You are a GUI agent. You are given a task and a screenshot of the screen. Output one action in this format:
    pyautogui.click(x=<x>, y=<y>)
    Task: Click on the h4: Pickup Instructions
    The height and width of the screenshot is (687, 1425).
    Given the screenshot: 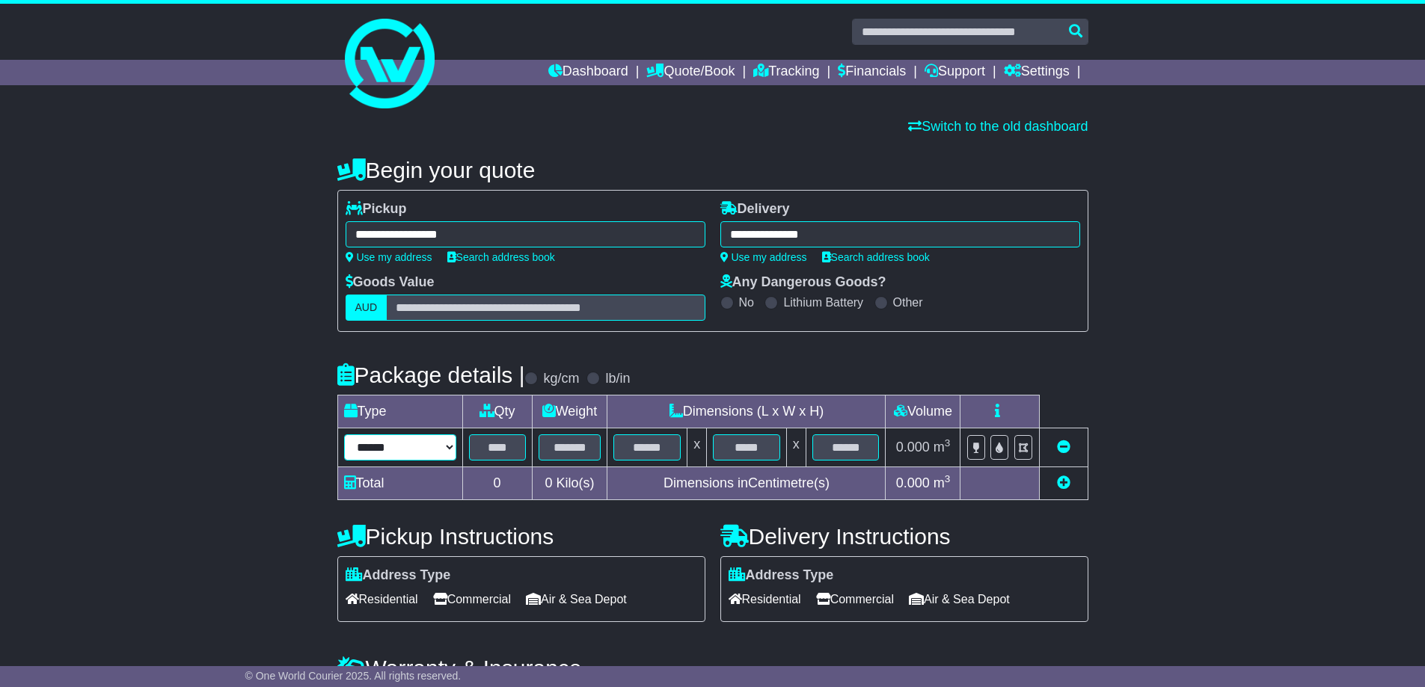 What is the action you would take?
    pyautogui.click(x=521, y=536)
    